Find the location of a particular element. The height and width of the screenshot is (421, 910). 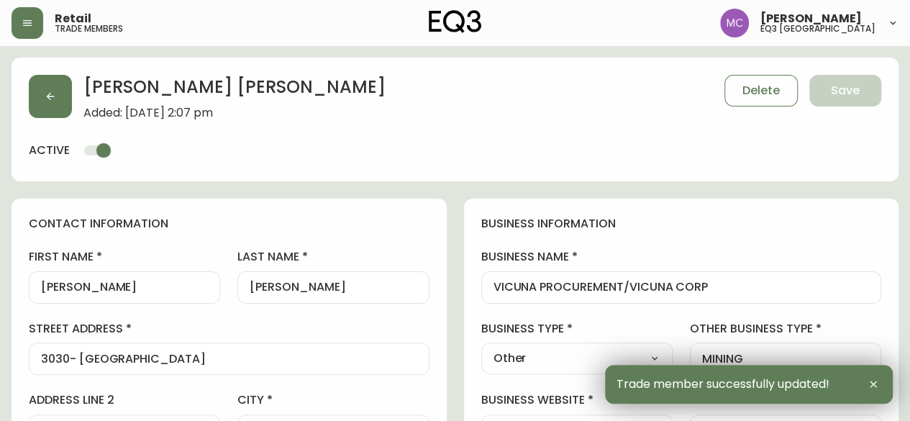

h5: trade members is located at coordinates (89, 29).